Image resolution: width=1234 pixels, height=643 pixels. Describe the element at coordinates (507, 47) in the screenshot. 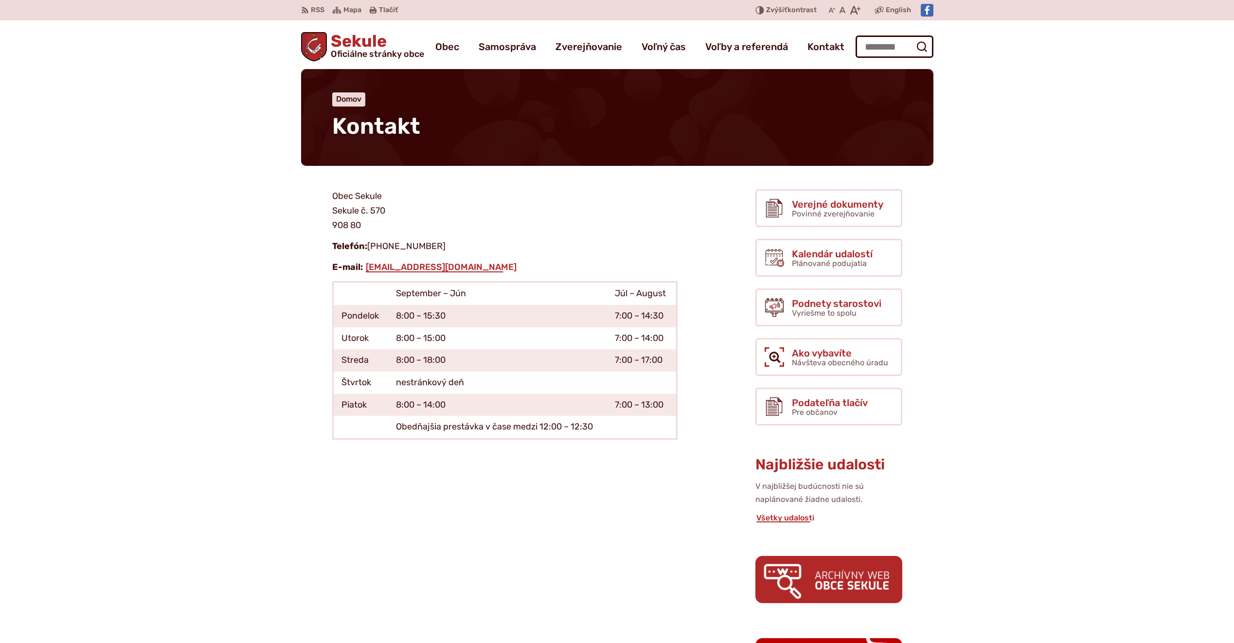

I see `a: Samospráva` at that location.